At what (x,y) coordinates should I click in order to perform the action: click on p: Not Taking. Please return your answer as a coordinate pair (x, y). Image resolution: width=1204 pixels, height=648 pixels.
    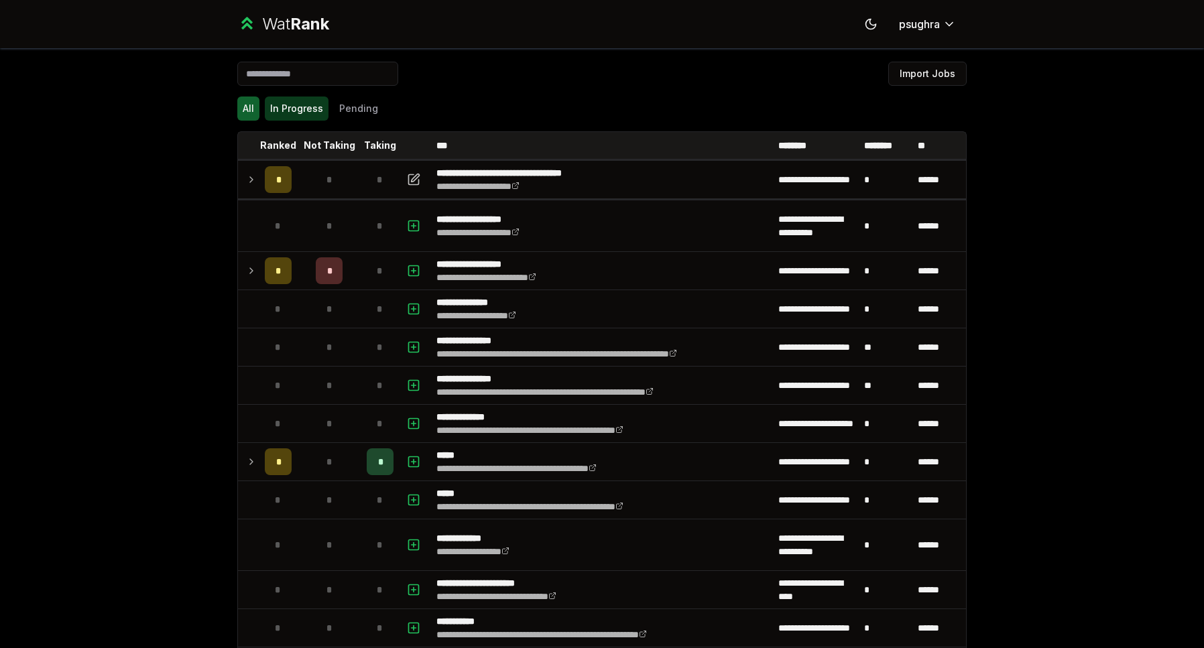
    Looking at the image, I should click on (329, 145).